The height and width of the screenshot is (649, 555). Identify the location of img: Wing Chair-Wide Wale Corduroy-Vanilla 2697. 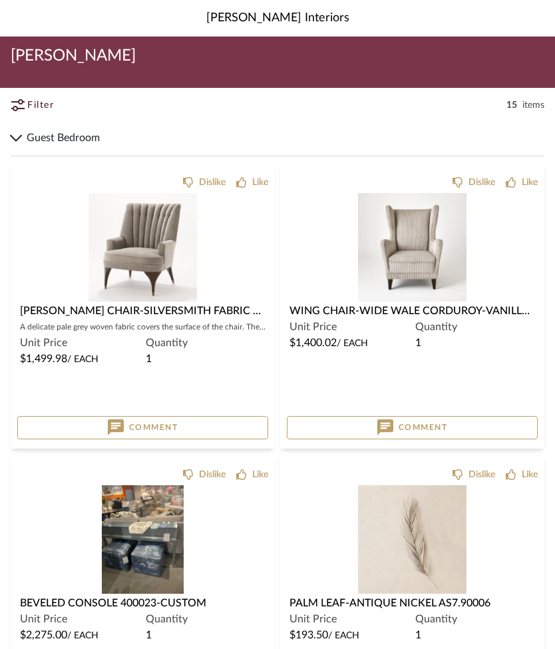
(412, 248).